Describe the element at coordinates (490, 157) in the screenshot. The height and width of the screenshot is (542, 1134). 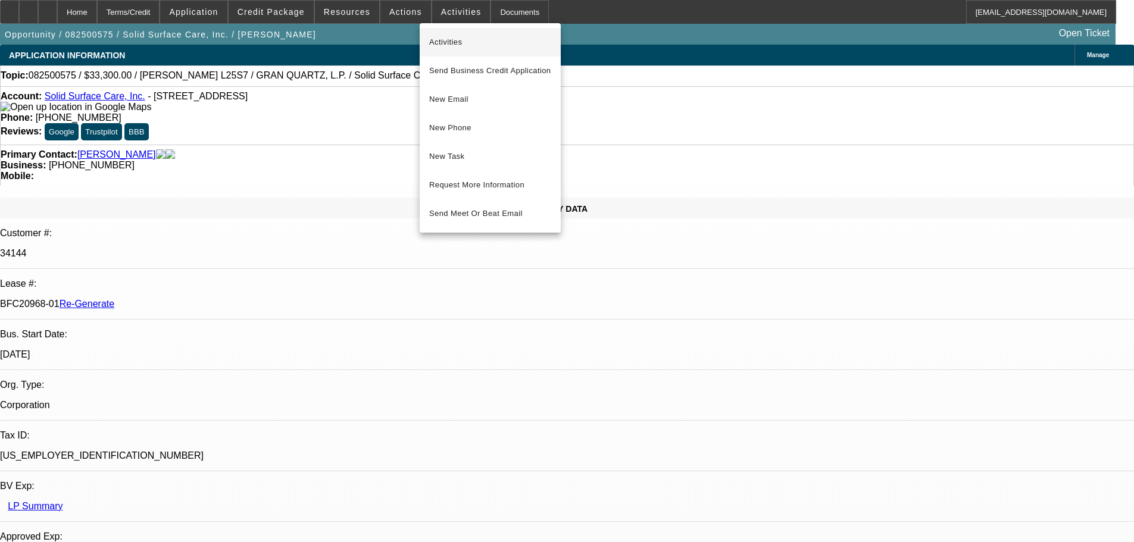
I see `span: New Task` at that location.